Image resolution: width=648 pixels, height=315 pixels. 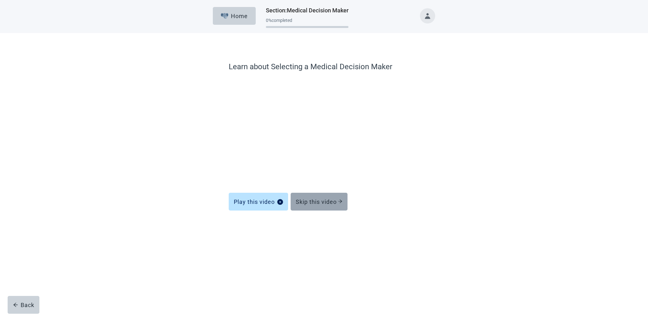 I want to click on img: Elephant, so click(x=224, y=16).